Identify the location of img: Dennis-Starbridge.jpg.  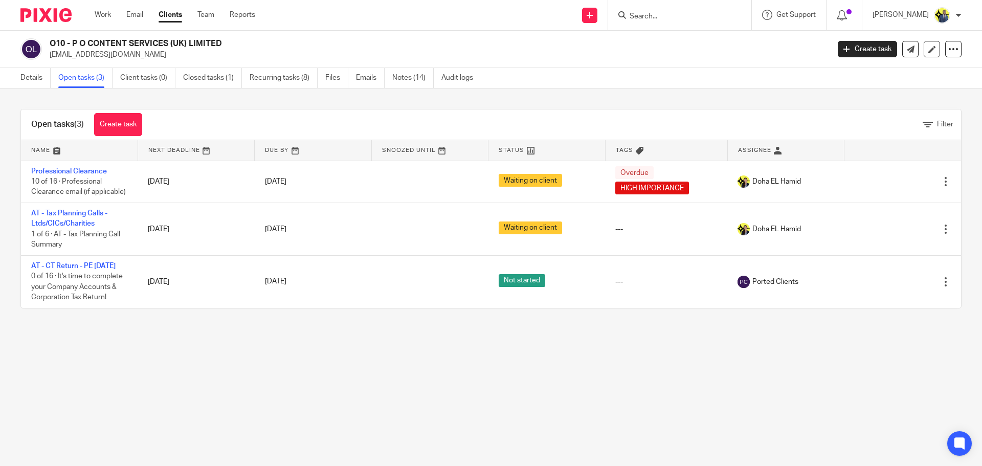
(942, 15).